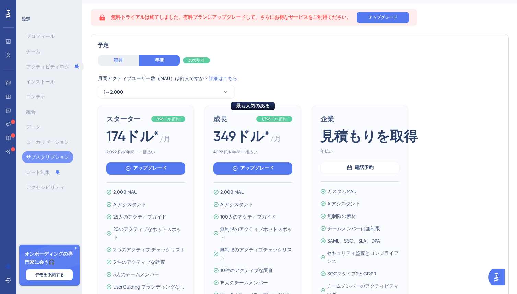 This screenshot has width=517, height=294. What do you see at coordinates (40, 82) in the screenshot?
I see `font: インストール` at bounding box center [40, 82].